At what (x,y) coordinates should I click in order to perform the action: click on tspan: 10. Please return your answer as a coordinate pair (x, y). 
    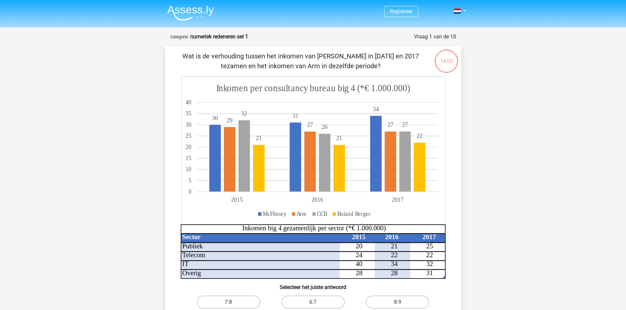
    Looking at the image, I should click on (188, 169).